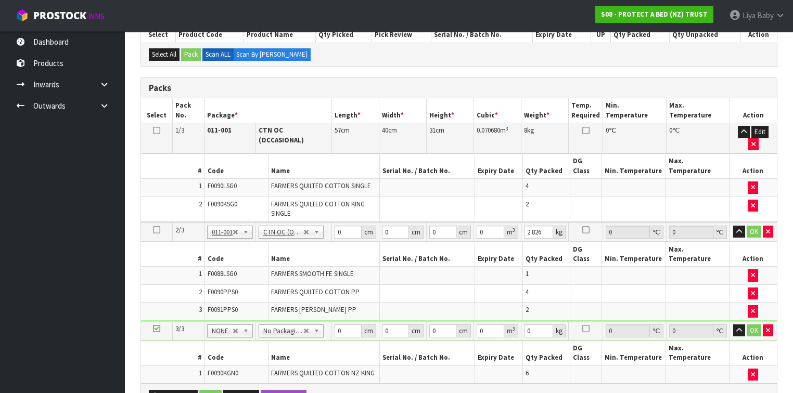 The image size is (793, 393). I want to click on span: FARMERS QUILTED COTTON KING SINGLE, so click(318, 209).